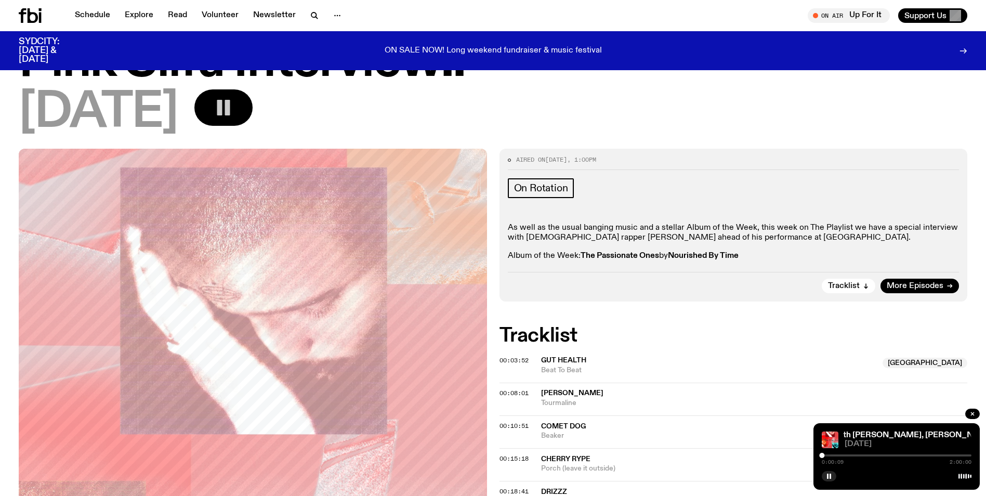 The image size is (986, 496). What do you see at coordinates (564, 426) in the screenshot?
I see `span: Comet Dog` at bounding box center [564, 426].